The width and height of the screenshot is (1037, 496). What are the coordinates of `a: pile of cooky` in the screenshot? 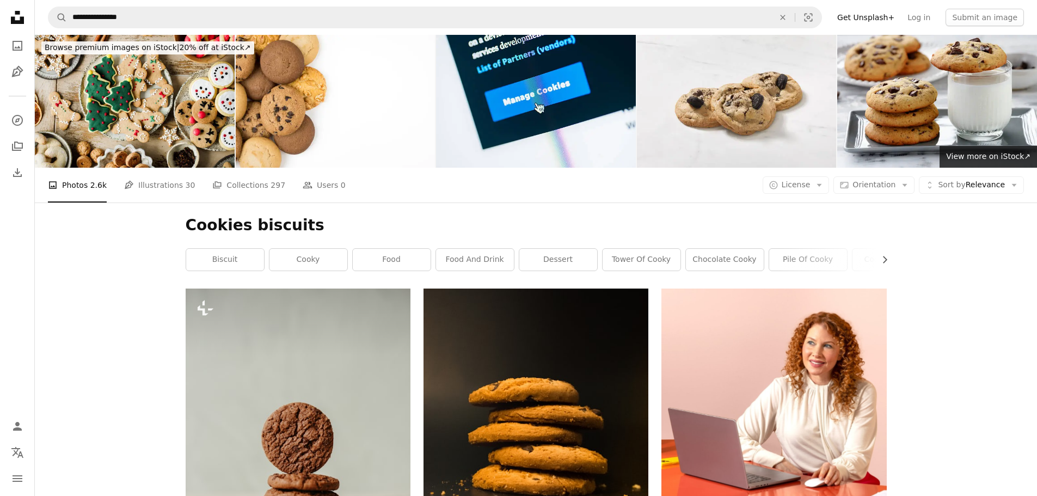 It's located at (808, 260).